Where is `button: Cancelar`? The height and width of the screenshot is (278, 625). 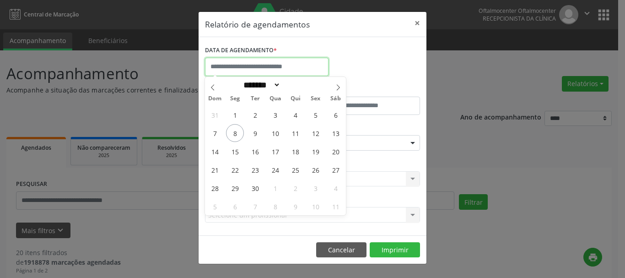
button: Cancelar is located at coordinates (341, 250).